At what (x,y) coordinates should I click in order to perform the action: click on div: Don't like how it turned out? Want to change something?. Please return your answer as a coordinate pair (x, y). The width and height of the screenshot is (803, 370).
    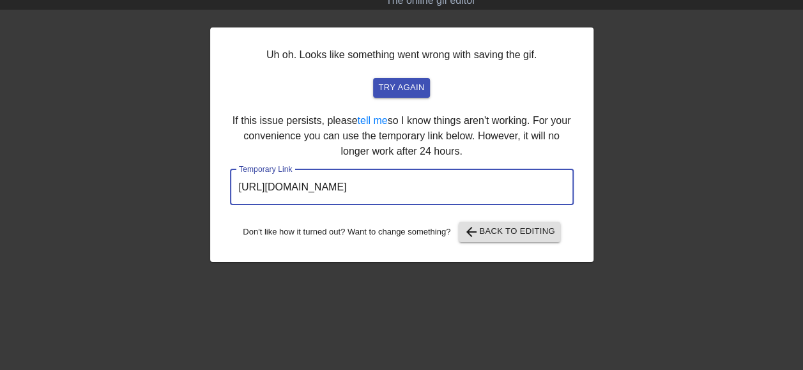
    Looking at the image, I should click on (402, 232).